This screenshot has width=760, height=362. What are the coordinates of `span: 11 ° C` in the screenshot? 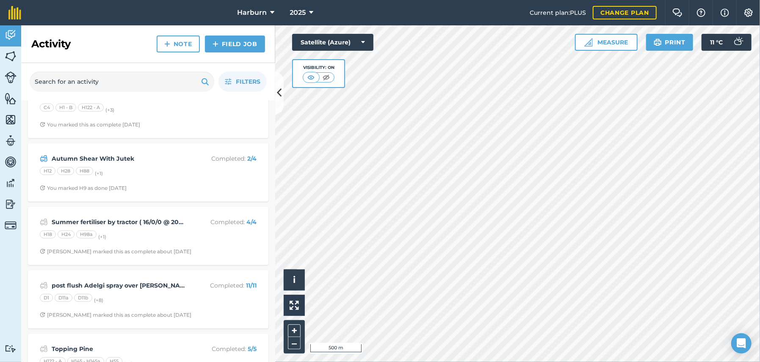 It's located at (716, 42).